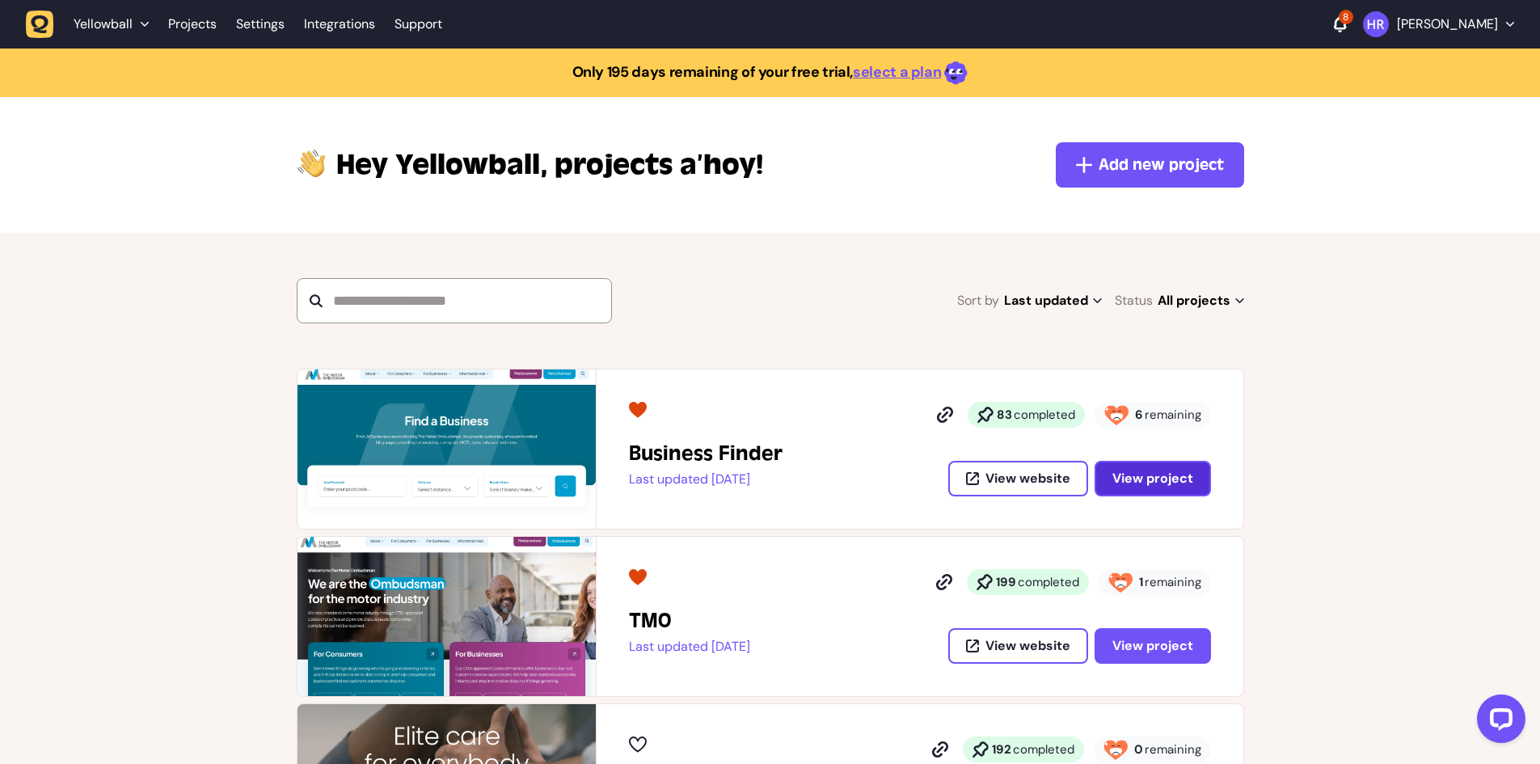  What do you see at coordinates (339, 24) in the screenshot?
I see `a: Integrations` at bounding box center [339, 24].